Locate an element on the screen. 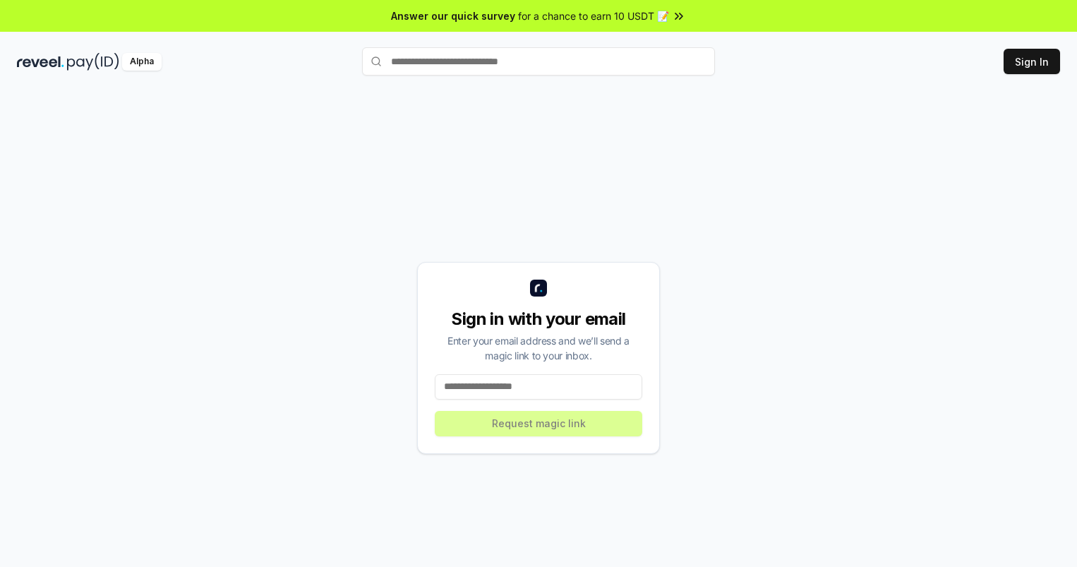 This screenshot has height=567, width=1077. span: Answer our quick survey is located at coordinates (453, 16).